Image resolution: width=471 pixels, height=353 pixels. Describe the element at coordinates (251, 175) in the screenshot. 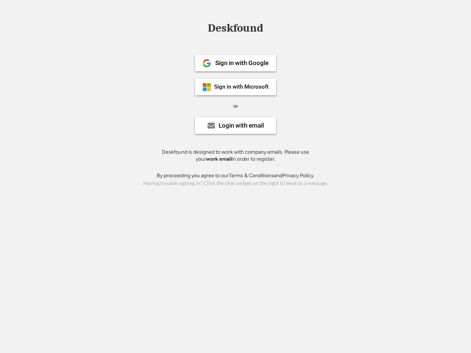

I see `a: Terms & Conditions` at that location.